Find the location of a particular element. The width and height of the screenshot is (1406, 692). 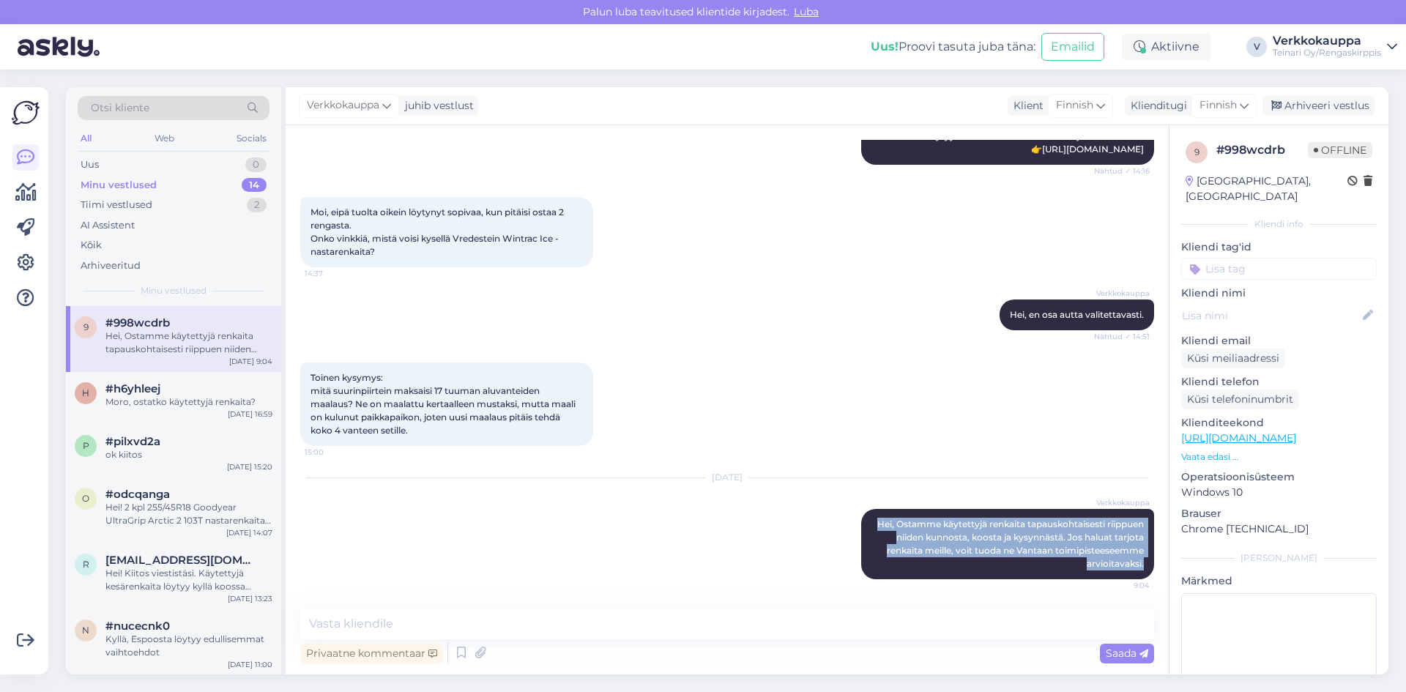

div: Tiimi vestlused is located at coordinates (116, 205).